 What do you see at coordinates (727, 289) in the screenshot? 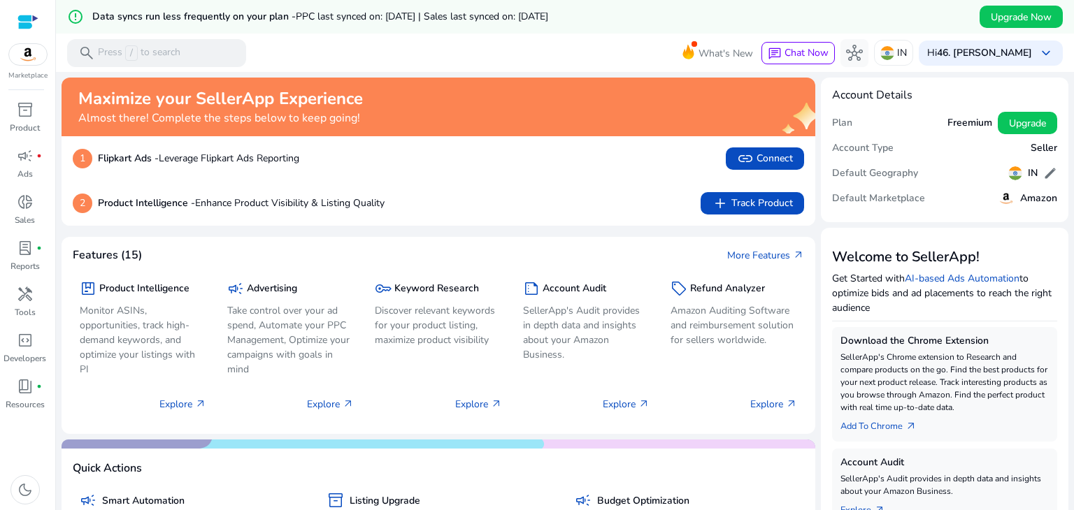
I see `h5: Refund Analyzer` at bounding box center [727, 289].